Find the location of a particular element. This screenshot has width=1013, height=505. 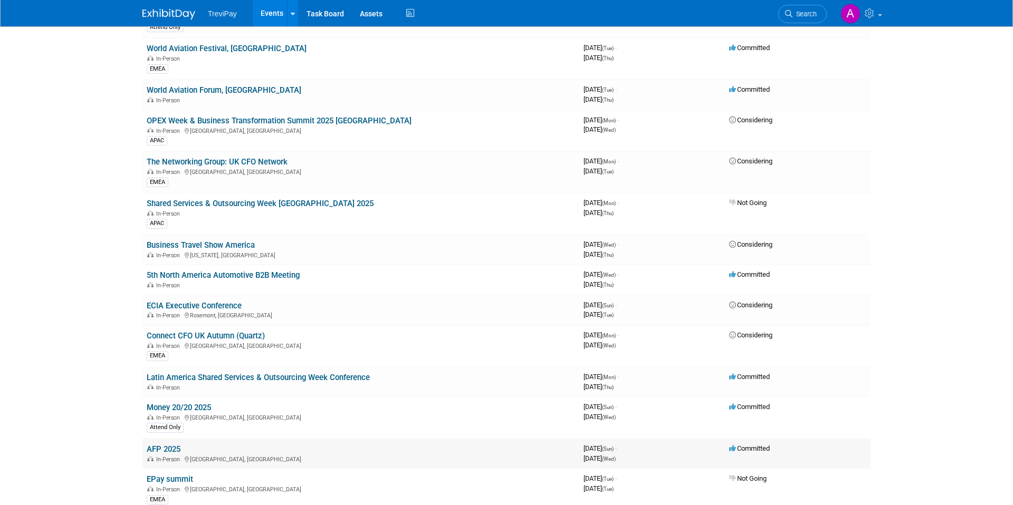

a: EPay summit is located at coordinates (170, 480).